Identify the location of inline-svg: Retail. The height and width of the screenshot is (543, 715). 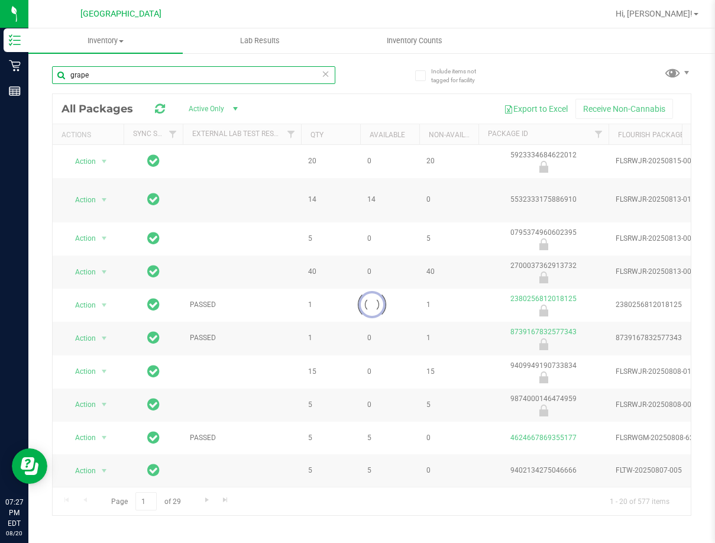
(15, 66).